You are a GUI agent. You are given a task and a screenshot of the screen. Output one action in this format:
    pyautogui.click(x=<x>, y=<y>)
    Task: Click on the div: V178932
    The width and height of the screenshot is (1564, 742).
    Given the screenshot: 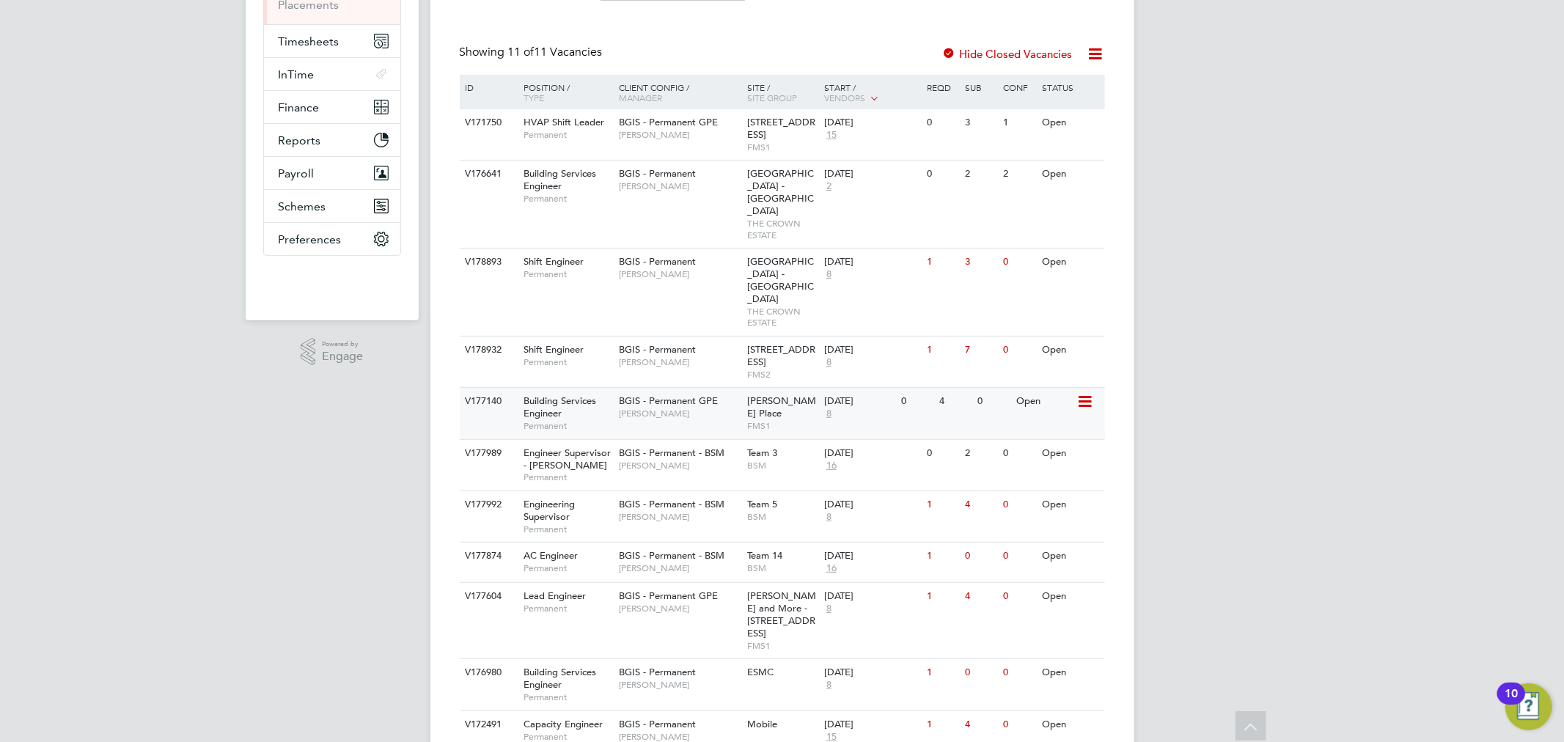 What is the action you would take?
    pyautogui.click(x=488, y=350)
    